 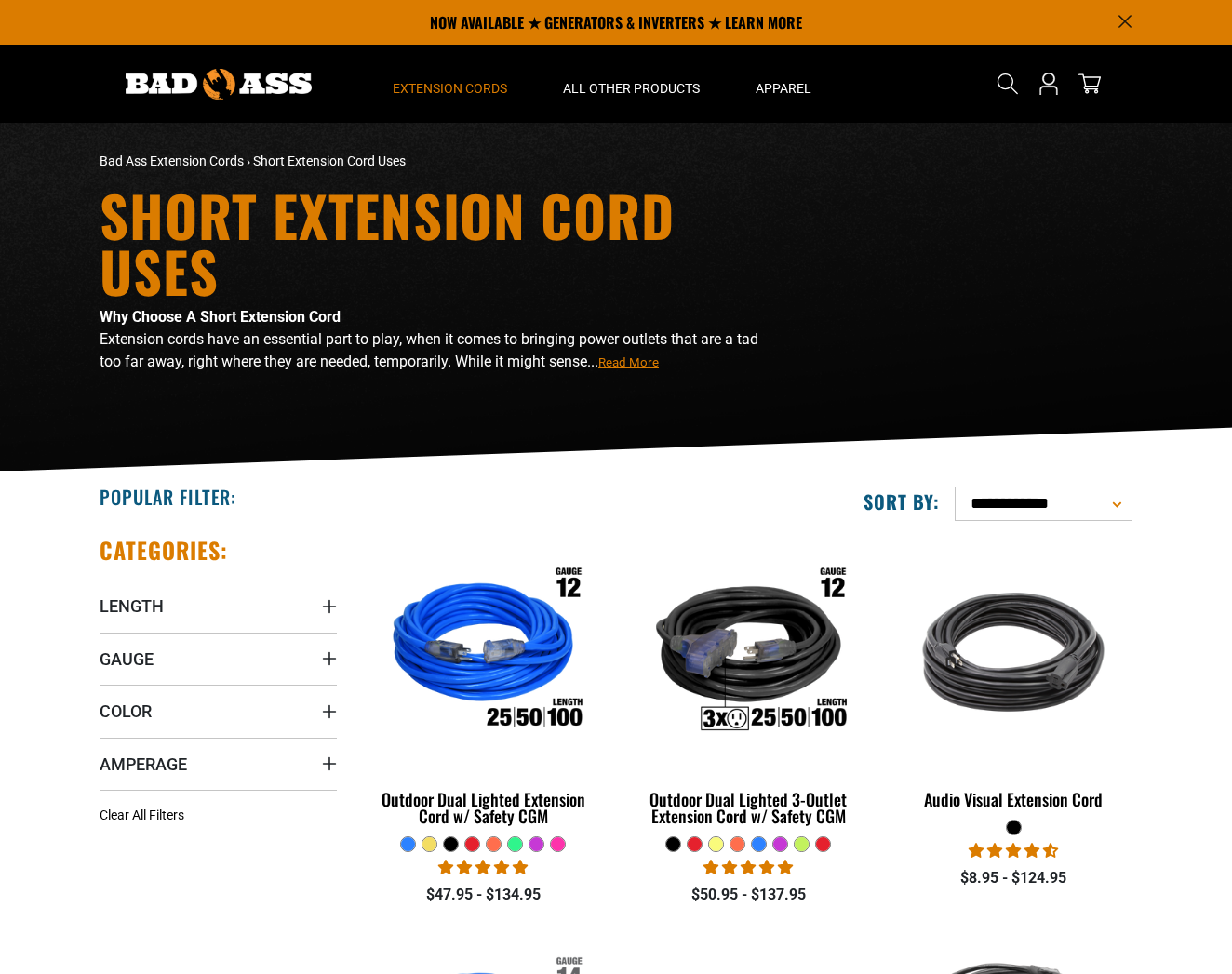 I want to click on div: Audio Visual Extension Cord, so click(x=1013, y=799).